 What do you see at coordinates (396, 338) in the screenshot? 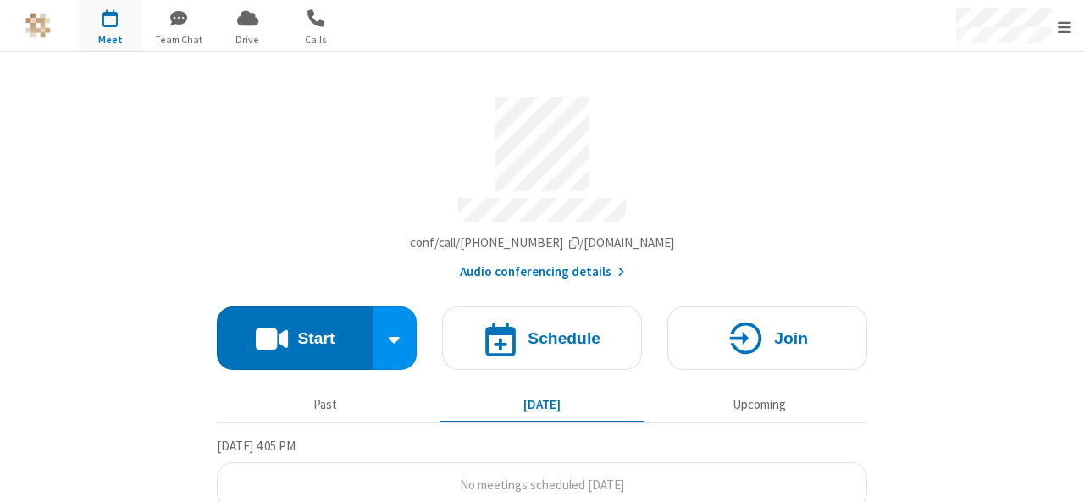
I see `div: Start conference options` at bounding box center [396, 338].